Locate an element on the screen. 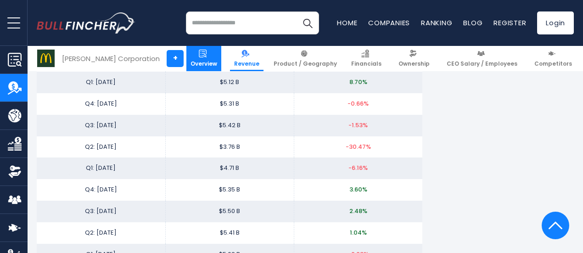 This screenshot has width=583, height=253. td: $5.35 B is located at coordinates (230, 190).